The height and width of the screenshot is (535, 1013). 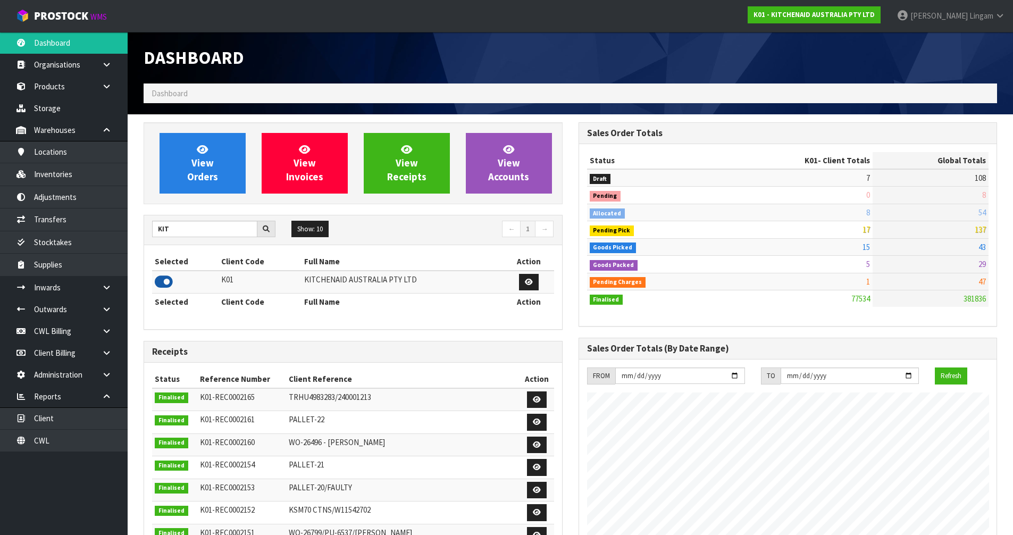 What do you see at coordinates (951, 376) in the screenshot?
I see `button: Refresh` at bounding box center [951, 376].